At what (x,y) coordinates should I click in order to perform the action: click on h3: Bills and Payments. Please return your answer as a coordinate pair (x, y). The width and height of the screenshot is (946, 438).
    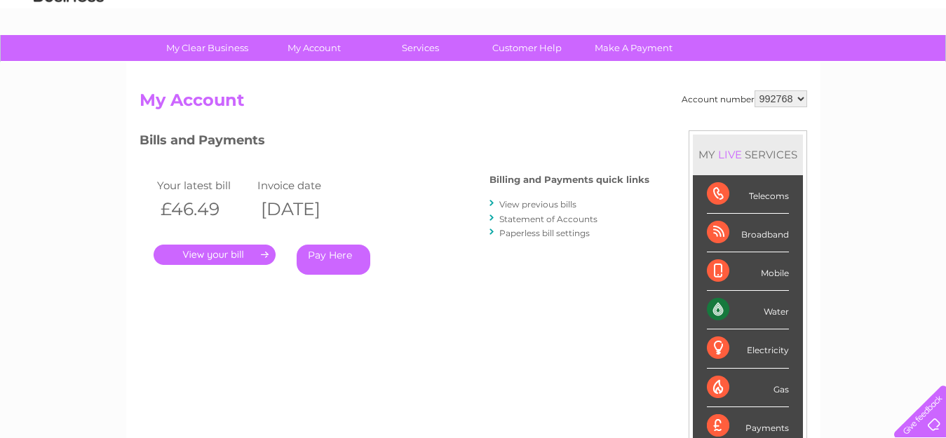
    Looking at the image, I should click on (394, 142).